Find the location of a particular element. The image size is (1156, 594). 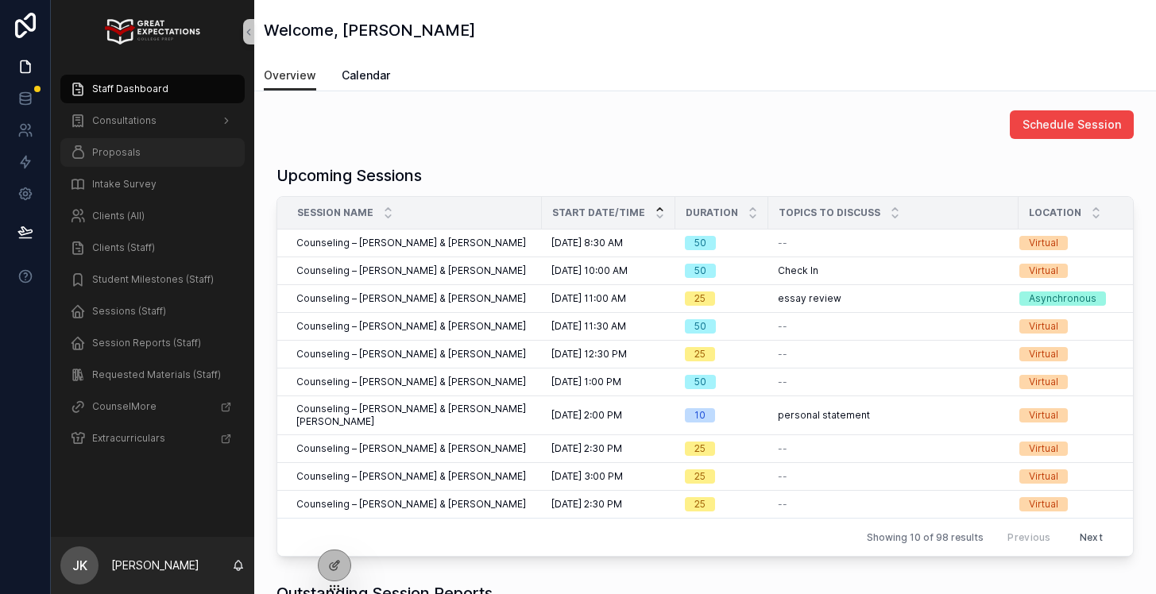

a: Clients (Staff) is located at coordinates (153, 248).